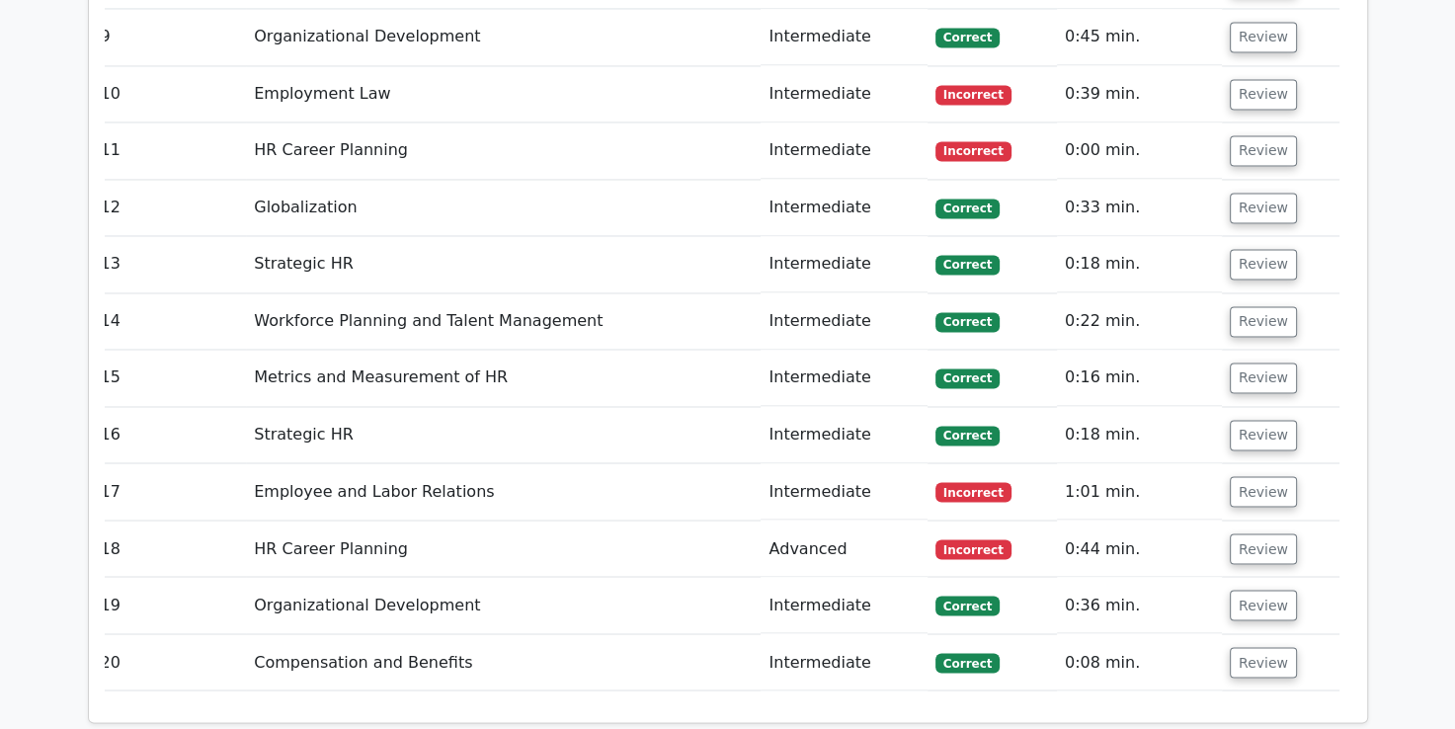 The image size is (1455, 729). What do you see at coordinates (1139, 604) in the screenshot?
I see `td: 0:36 min.` at bounding box center [1139, 604].